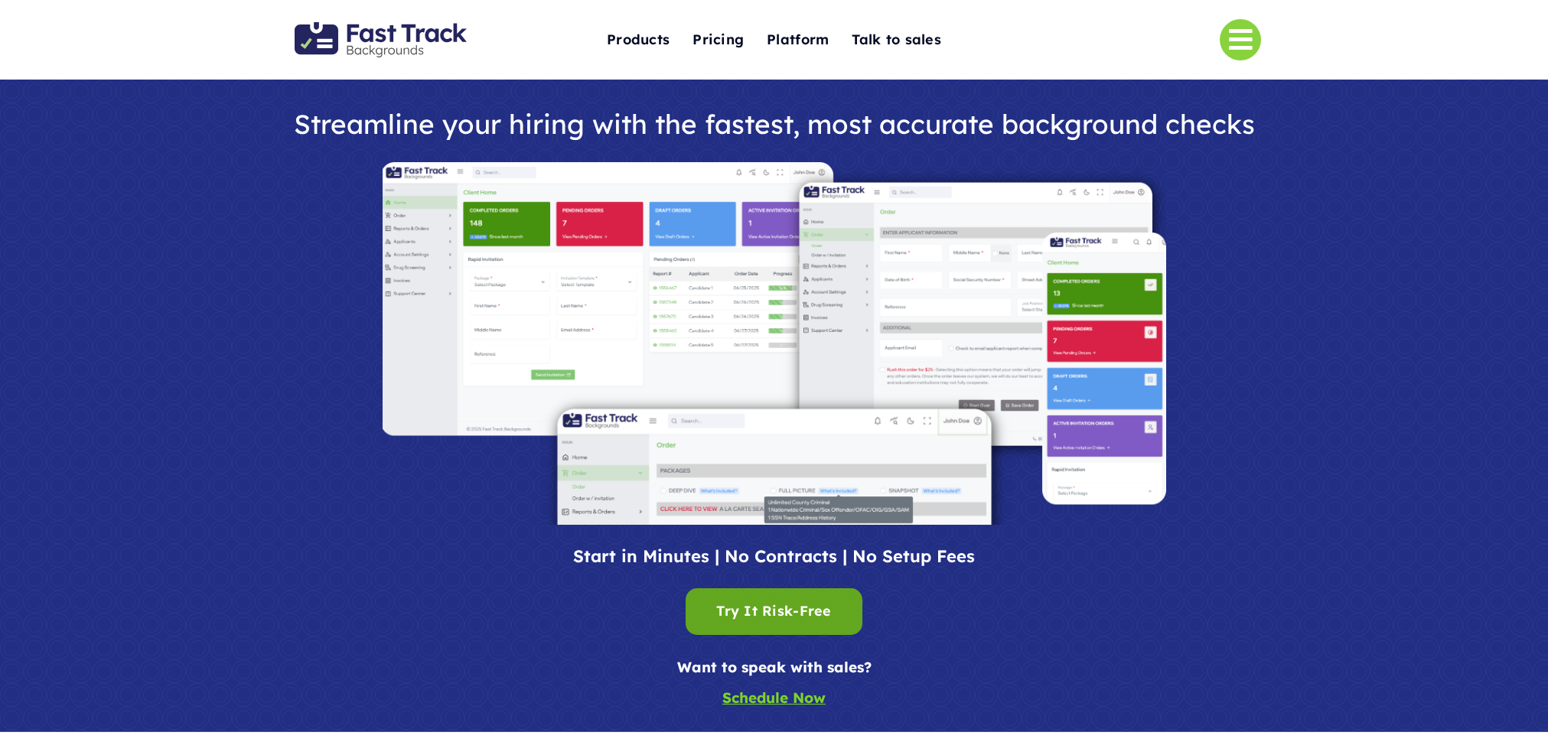 The image size is (1548, 755). What do you see at coordinates (380, 28) in the screenshot?
I see `a: Fast Track Backgrounds Logo` at bounding box center [380, 28].